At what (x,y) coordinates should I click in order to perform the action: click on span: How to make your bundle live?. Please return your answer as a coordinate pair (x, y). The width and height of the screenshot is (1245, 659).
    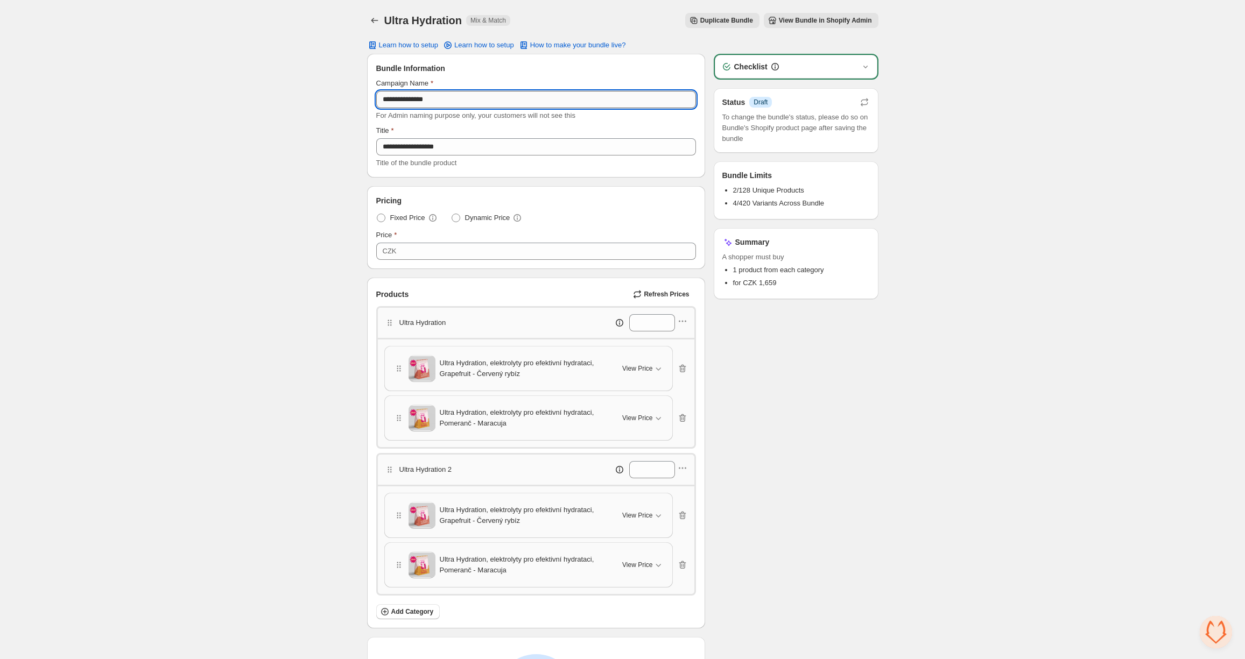
    Looking at the image, I should click on (578, 45).